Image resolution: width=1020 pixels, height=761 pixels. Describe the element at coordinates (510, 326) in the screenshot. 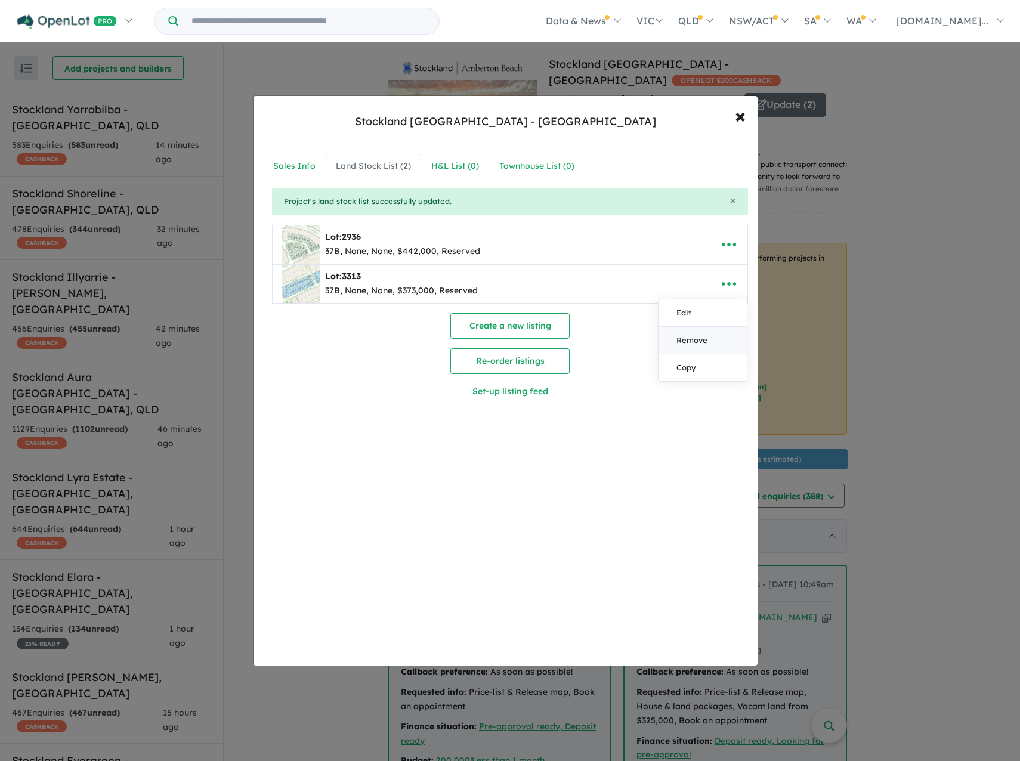

I see `button: Create a new listing` at that location.